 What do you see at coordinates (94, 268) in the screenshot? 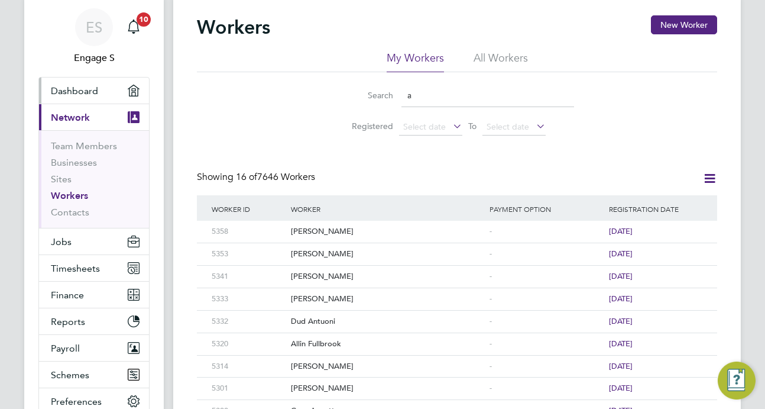
I see `button: Timesheets` at bounding box center [94, 268].